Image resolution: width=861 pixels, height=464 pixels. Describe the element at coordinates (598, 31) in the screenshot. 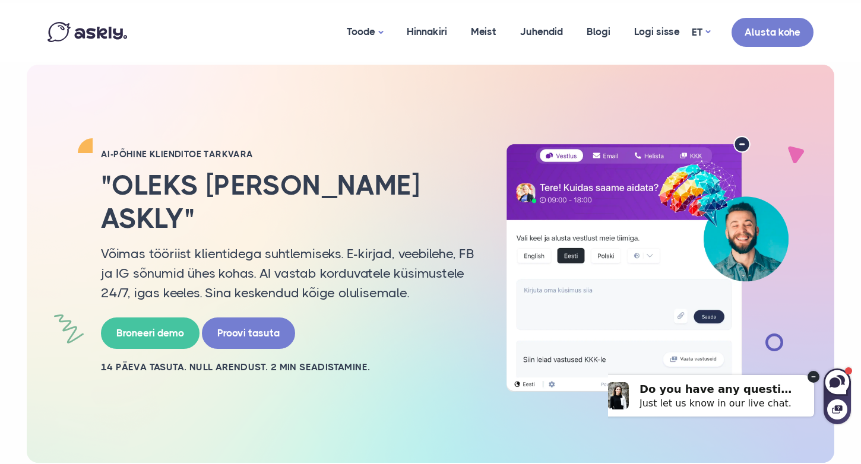

I see `a: Blogi` at that location.